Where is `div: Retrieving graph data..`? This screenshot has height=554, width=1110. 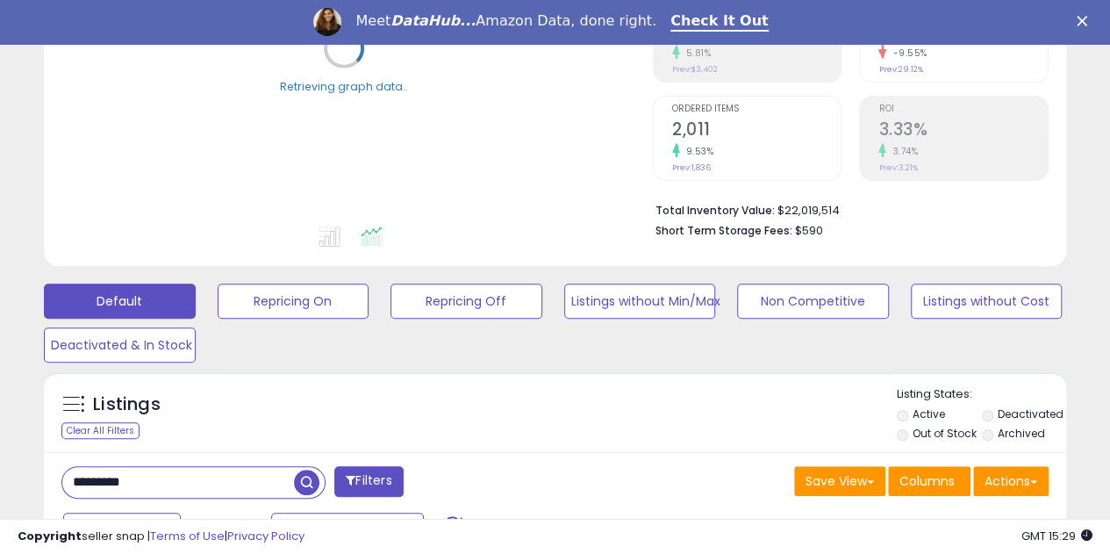 div: Retrieving graph data.. is located at coordinates (344, 86).